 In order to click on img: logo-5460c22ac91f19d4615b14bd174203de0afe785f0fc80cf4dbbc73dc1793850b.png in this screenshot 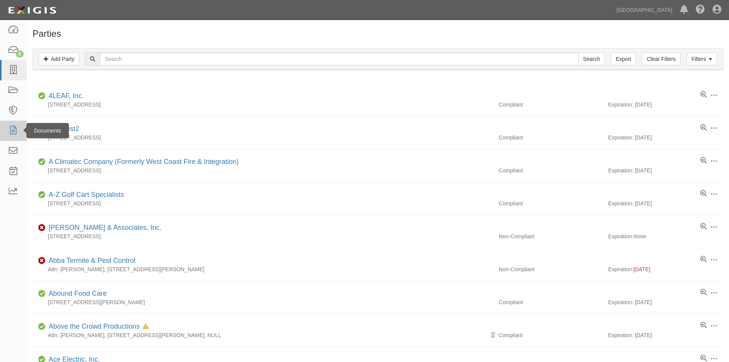, I will do `click(32, 10)`.